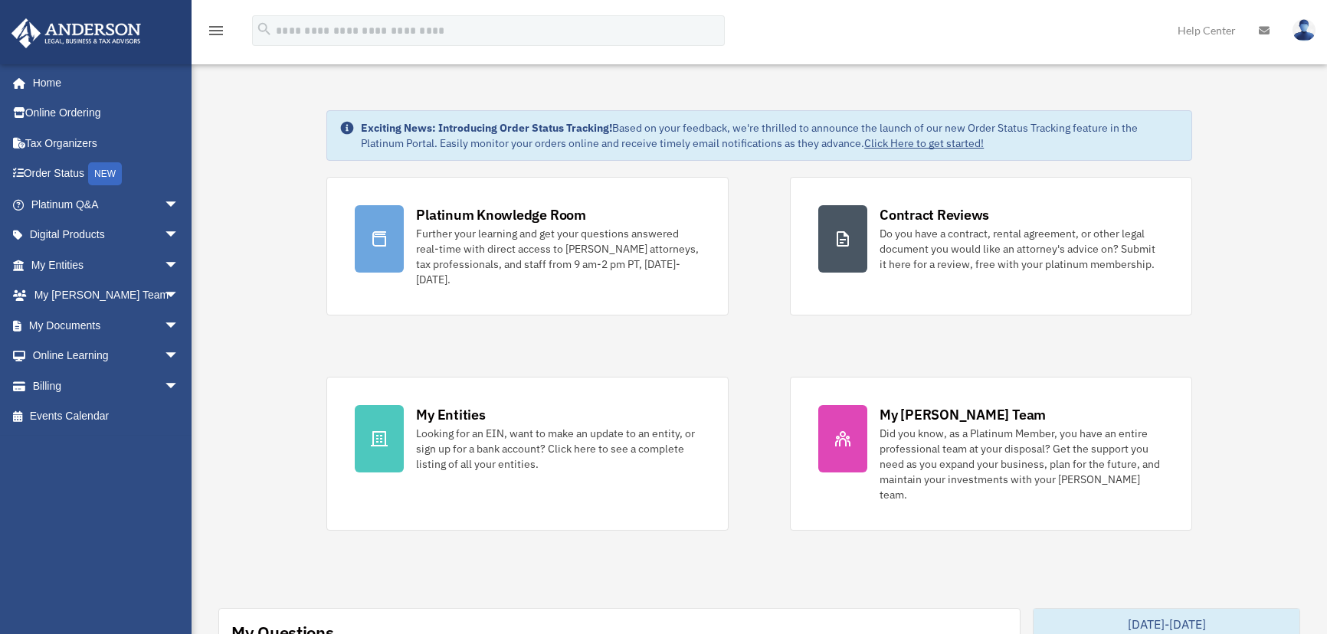 The width and height of the screenshot is (1327, 634). Describe the element at coordinates (924, 143) in the screenshot. I see `a: Click Here to get started!` at that location.